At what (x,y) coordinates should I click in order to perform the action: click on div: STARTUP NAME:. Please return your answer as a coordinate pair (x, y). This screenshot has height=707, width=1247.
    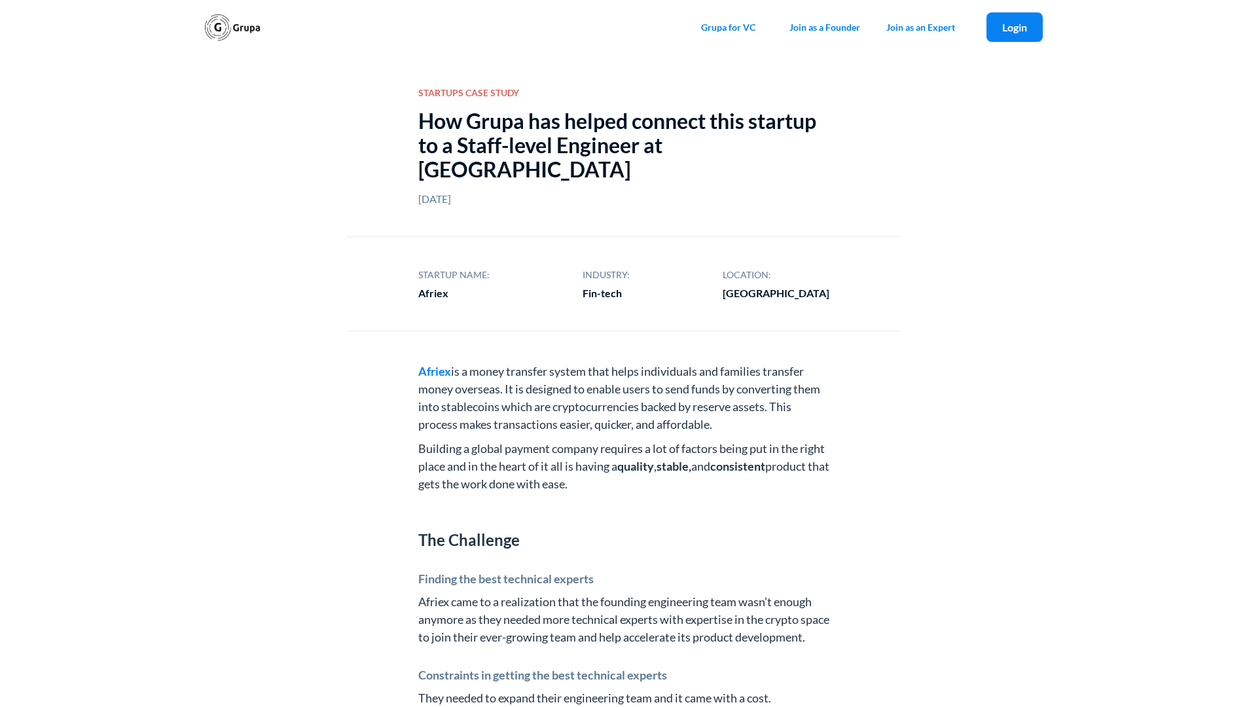
    Looking at the image, I should click on (454, 275).